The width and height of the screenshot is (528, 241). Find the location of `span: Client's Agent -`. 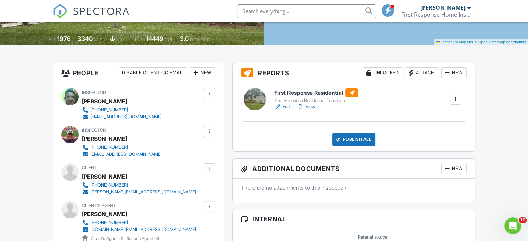

span: Client's Agent - is located at coordinates (107, 238).